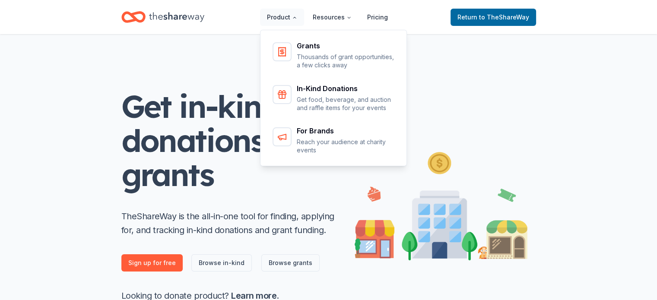 The height and width of the screenshot is (300, 657). I want to click on a: Returnto TheShareWay, so click(493, 17).